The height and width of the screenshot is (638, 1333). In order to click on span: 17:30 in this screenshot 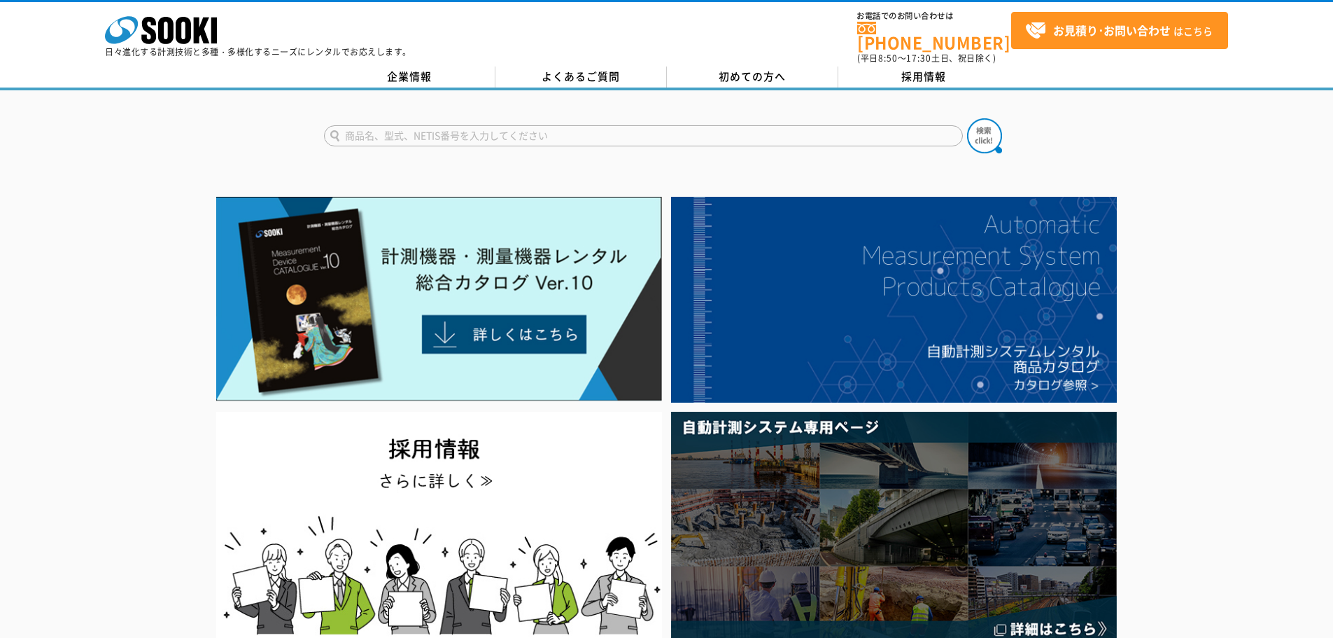, I will do `click(919, 58)`.